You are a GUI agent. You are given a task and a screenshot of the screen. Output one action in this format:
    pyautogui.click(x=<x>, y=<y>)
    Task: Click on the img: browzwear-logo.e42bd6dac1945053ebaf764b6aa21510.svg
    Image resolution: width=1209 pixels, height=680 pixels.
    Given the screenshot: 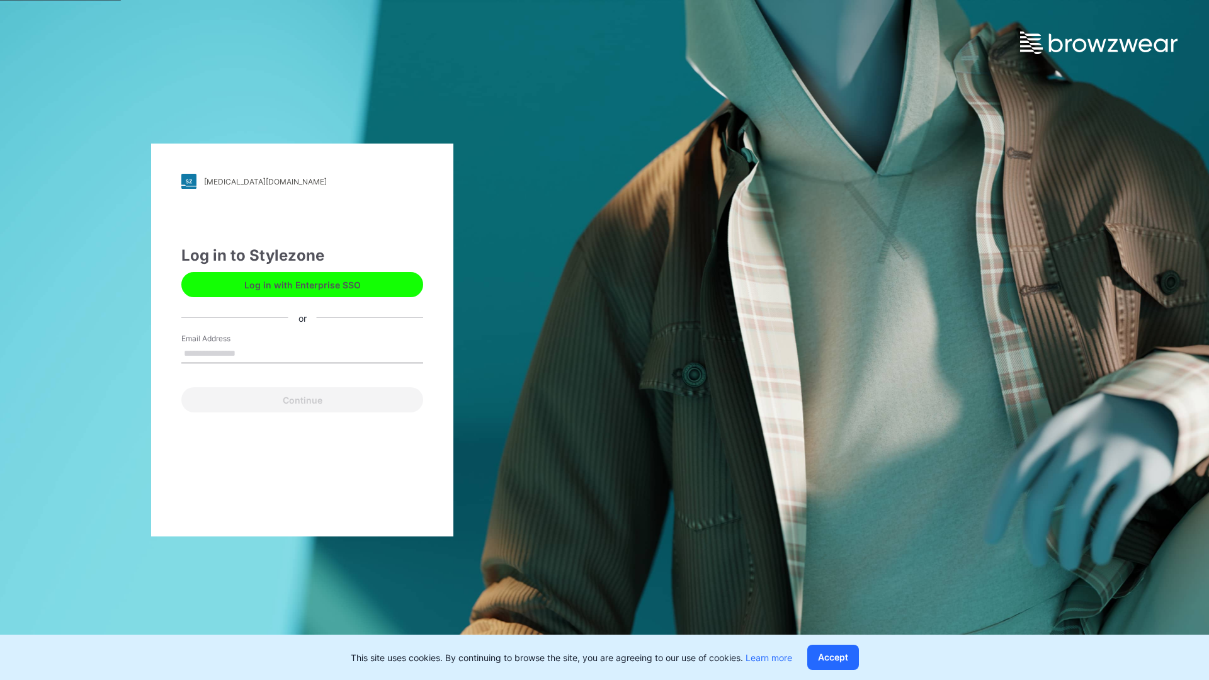 What is the action you would take?
    pyautogui.click(x=1099, y=43)
    